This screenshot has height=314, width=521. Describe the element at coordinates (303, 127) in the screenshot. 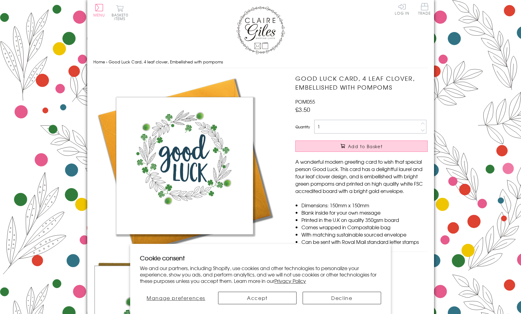

I see `label: Quantity` at that location.